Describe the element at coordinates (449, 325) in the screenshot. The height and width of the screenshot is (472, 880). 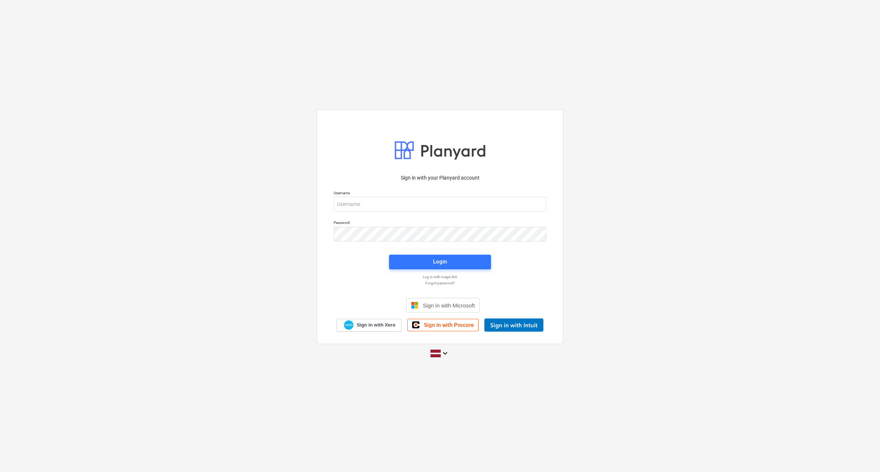
I see `span: Sign in with Procore` at that location.